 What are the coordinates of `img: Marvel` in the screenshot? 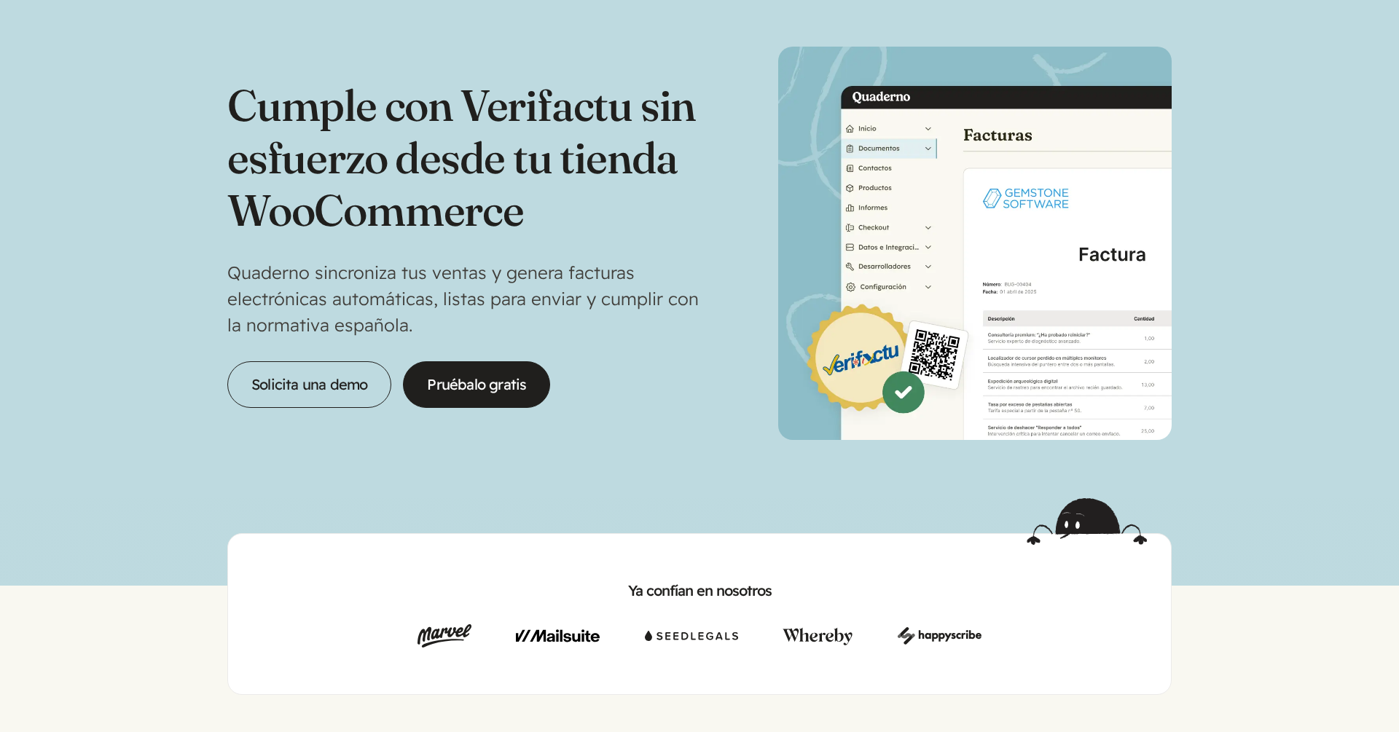 It's located at (445, 636).